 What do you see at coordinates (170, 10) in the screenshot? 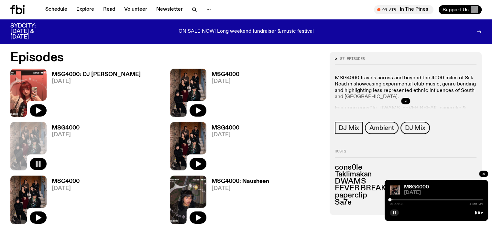
I see `a: Newsletter` at bounding box center [170, 10].